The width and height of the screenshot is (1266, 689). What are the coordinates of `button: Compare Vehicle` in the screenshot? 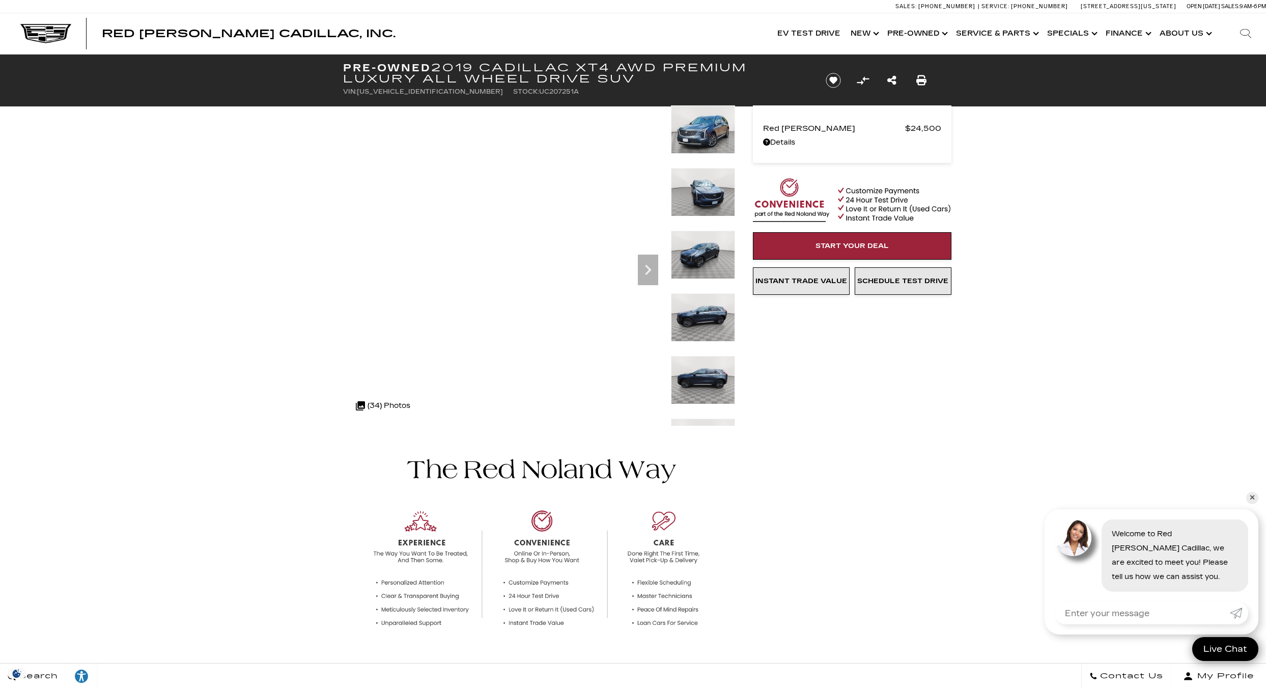 It's located at (863, 80).